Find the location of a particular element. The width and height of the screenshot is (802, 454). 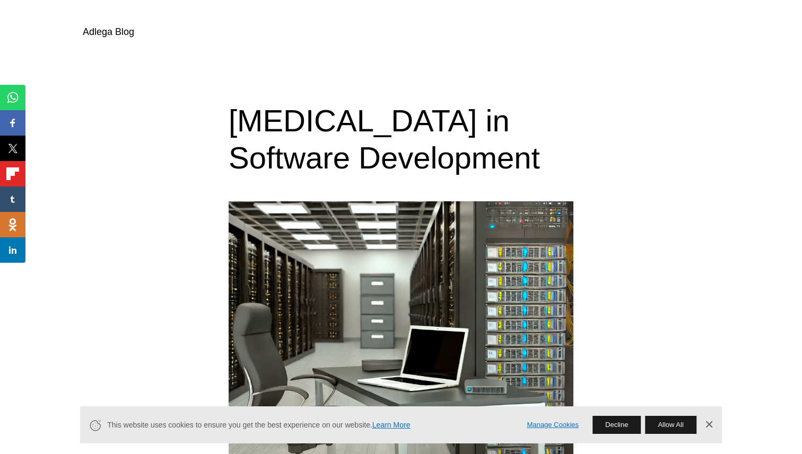

span: This website uses cookies to ensure you get the best experience on our website. is located at coordinates (309, 425).